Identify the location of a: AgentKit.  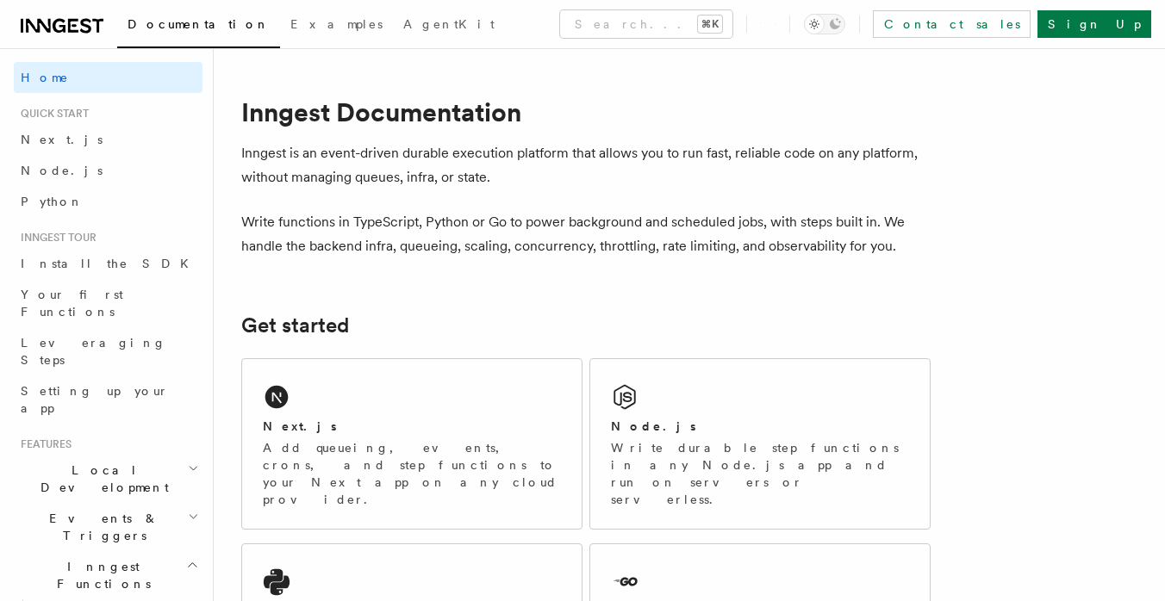
(449, 26).